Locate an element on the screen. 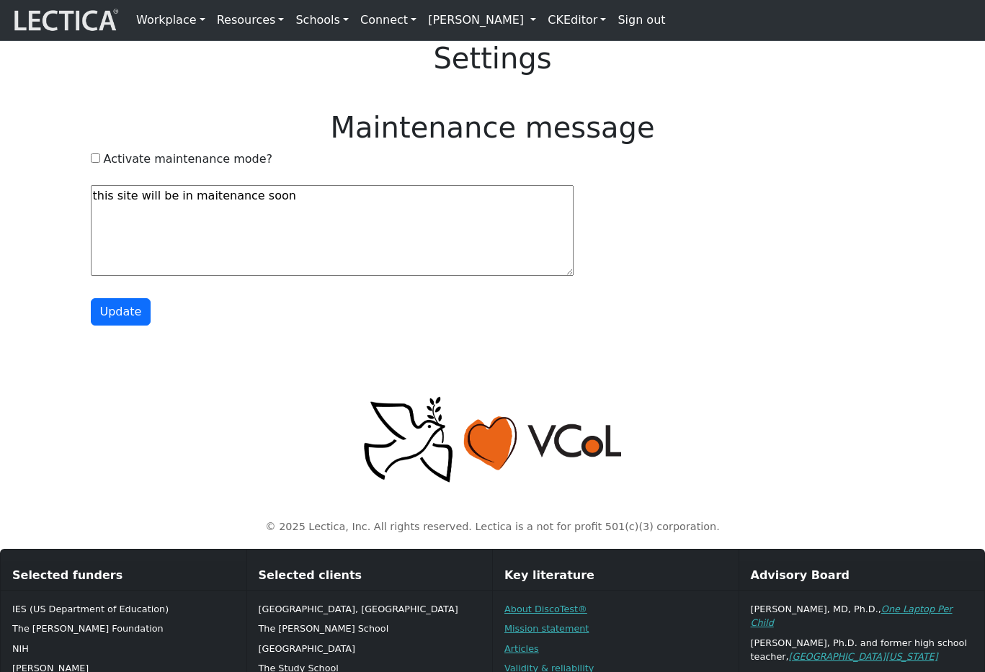 Image resolution: width=985 pixels, height=672 pixels. a: Connect is located at coordinates (388, 20).